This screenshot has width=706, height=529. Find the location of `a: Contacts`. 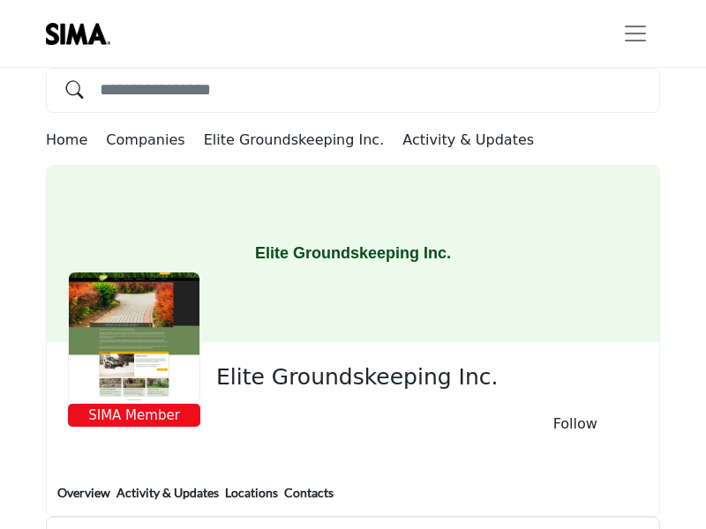

a: Contacts is located at coordinates (309, 499).